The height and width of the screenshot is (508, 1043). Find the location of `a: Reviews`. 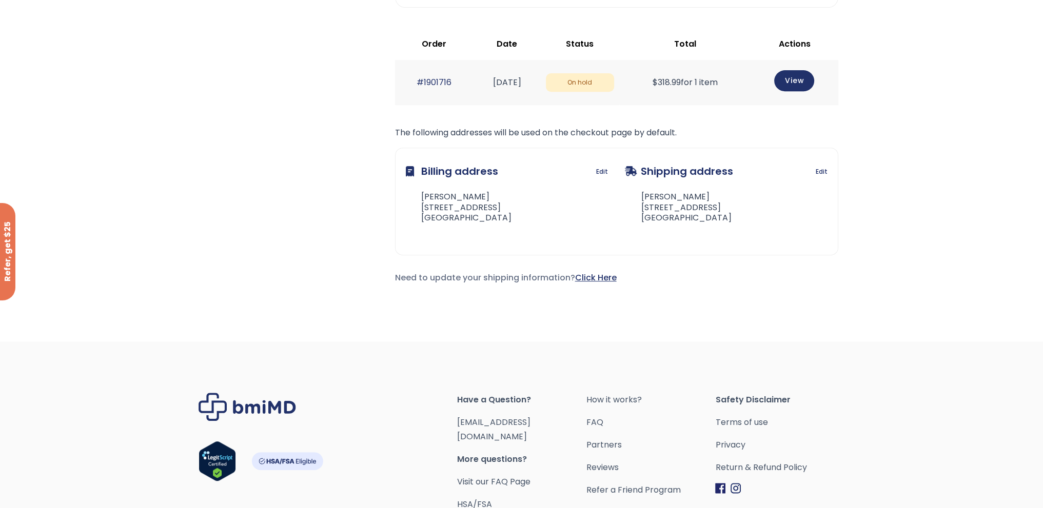

a: Reviews is located at coordinates (651, 468).